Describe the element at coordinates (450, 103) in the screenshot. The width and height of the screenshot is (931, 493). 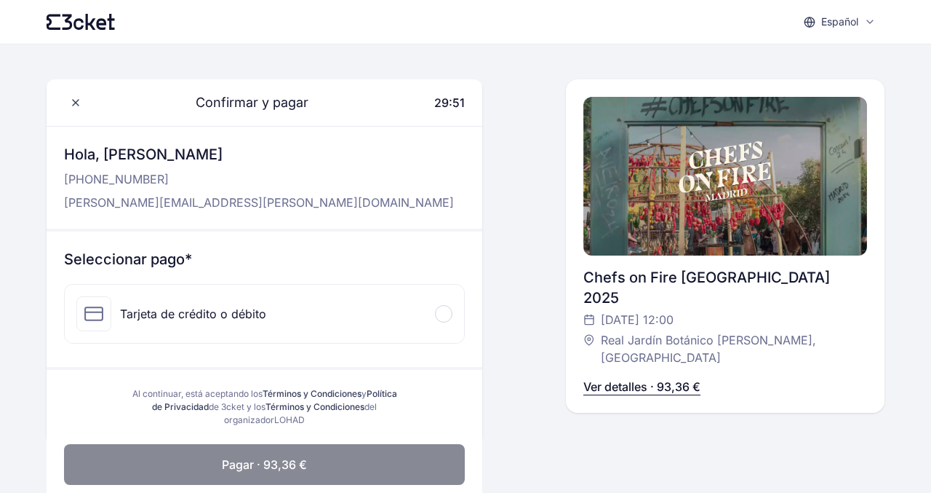
I see `span: 29:51` at that location.